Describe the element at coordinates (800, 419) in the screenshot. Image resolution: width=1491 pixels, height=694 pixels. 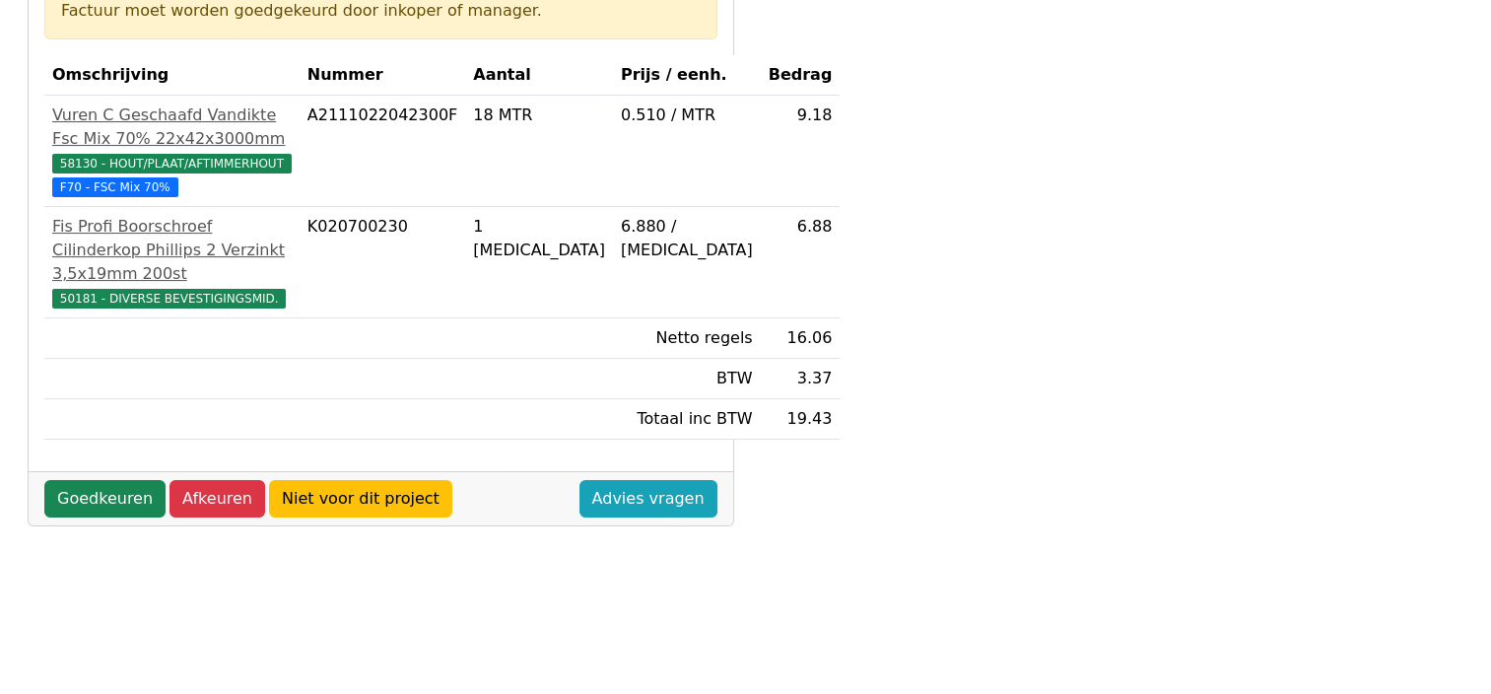
I see `td: 19.43` at that location.